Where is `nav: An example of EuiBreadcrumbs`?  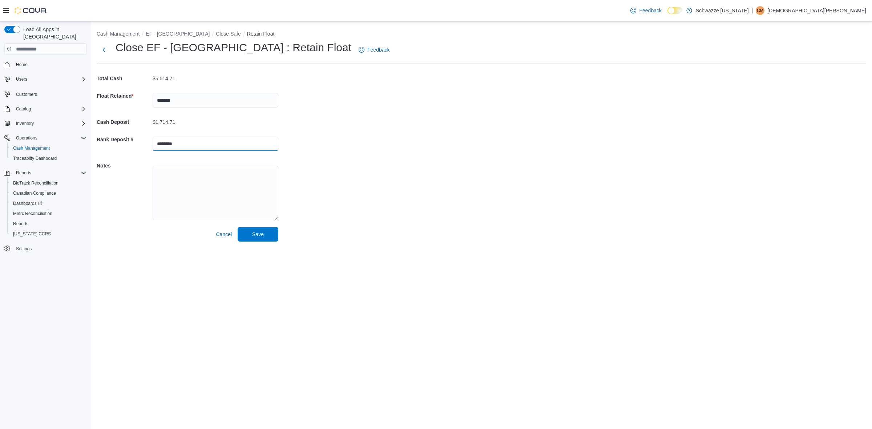 nav: An example of EuiBreadcrumbs is located at coordinates (481, 35).